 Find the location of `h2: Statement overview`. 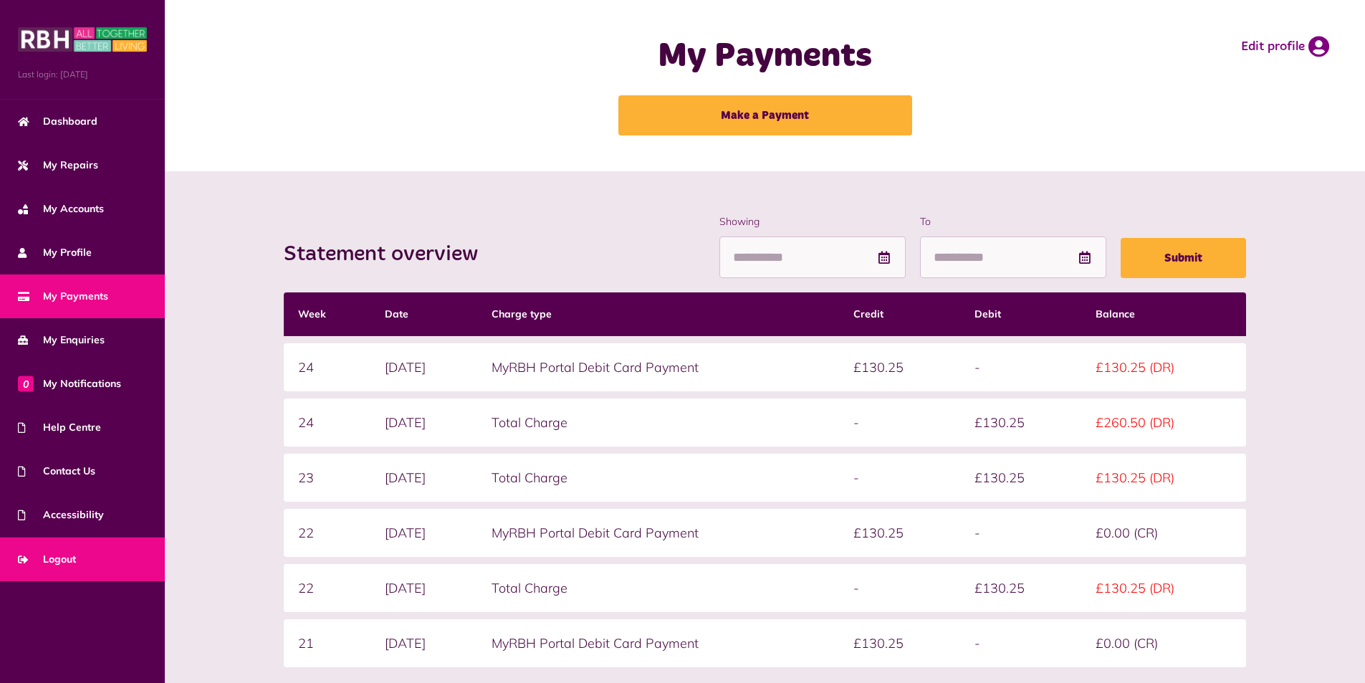

h2: Statement overview is located at coordinates (388, 254).